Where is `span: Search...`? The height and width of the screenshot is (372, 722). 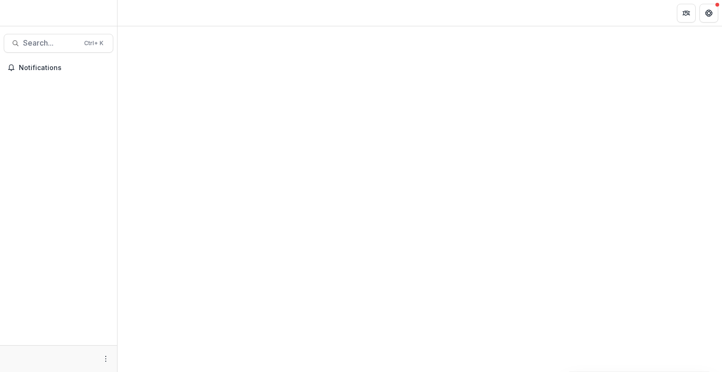 span: Search... is located at coordinates (51, 43).